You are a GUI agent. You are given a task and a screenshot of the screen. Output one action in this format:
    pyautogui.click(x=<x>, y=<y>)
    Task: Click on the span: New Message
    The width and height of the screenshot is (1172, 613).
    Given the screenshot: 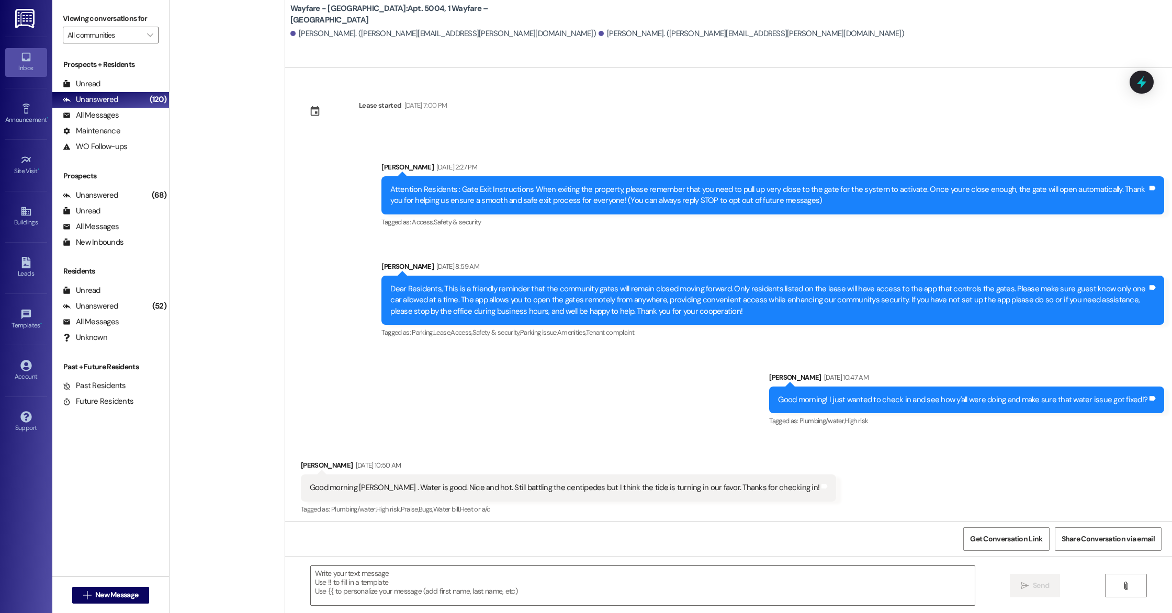 What is the action you would take?
    pyautogui.click(x=117, y=595)
    